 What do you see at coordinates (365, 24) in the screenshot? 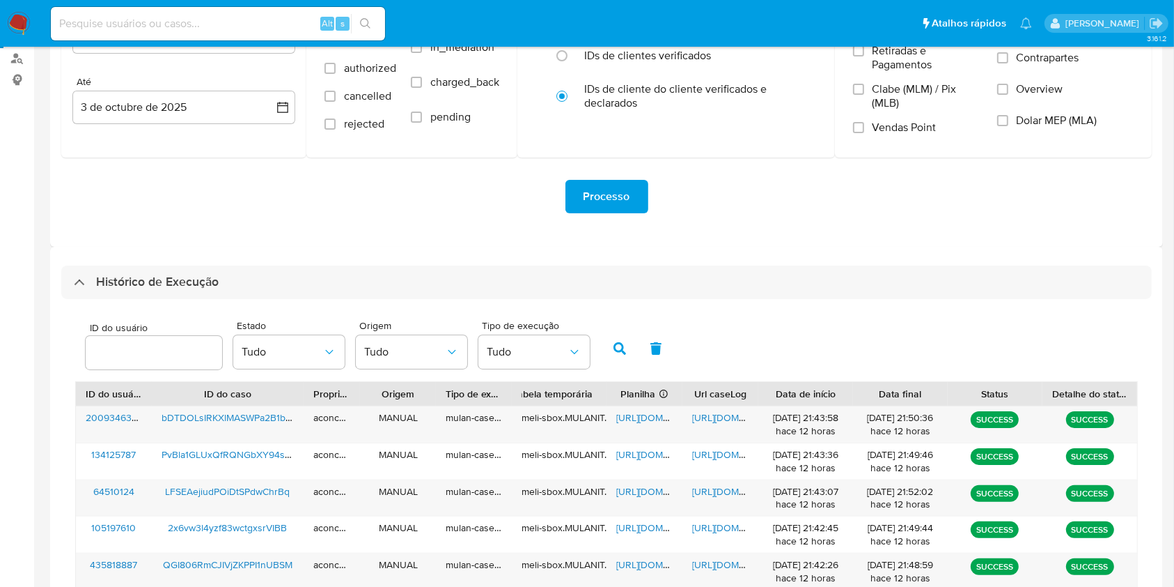
I see `button: search-icon` at bounding box center [365, 24].